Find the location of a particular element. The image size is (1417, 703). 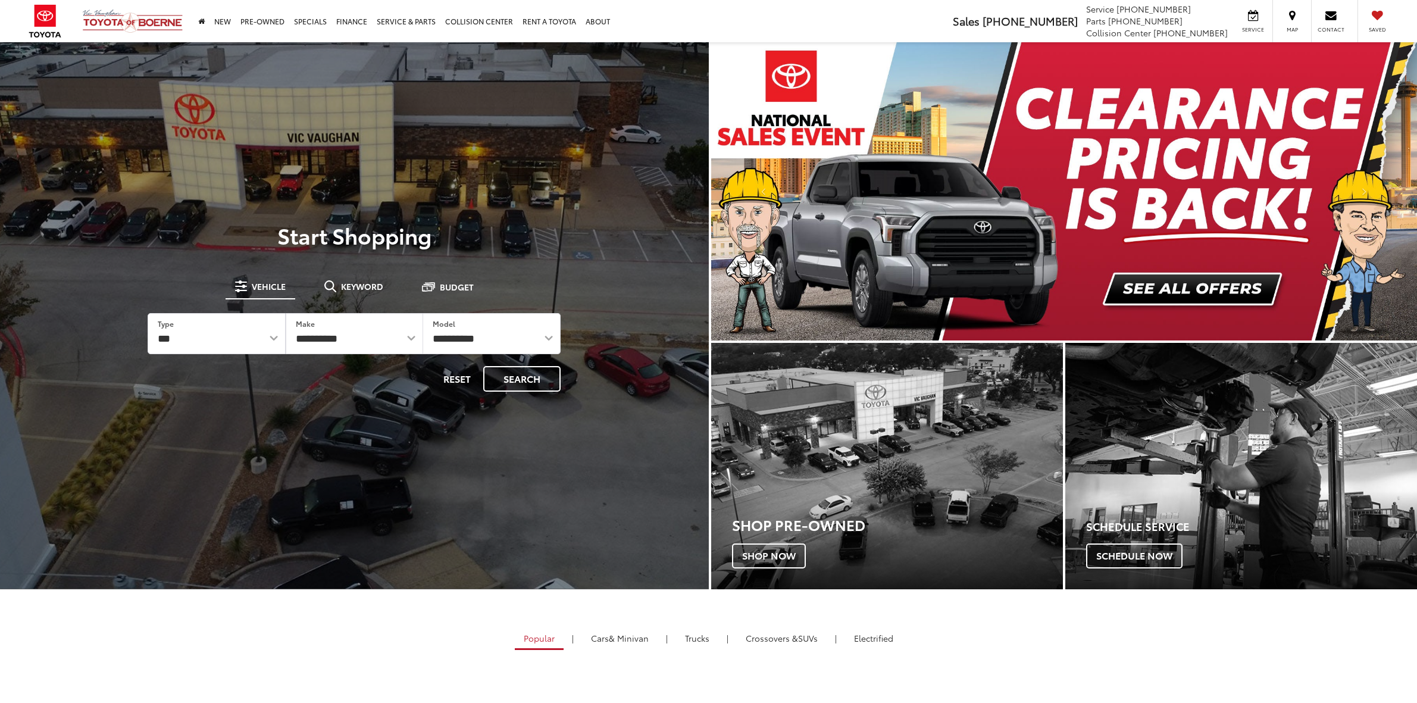

p: Start Shopping is located at coordinates (354, 235).